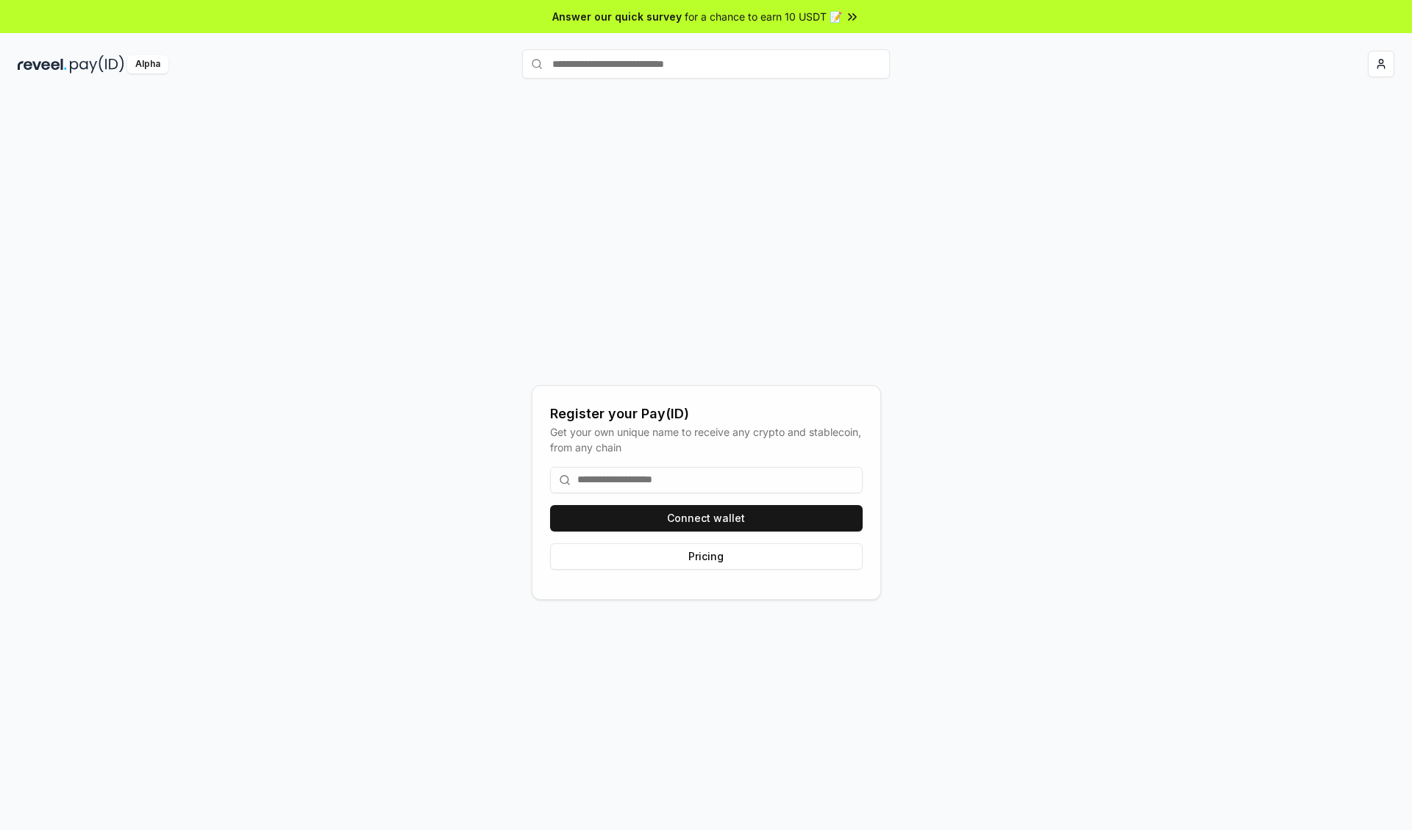 The image size is (1412, 830). What do you see at coordinates (706, 440) in the screenshot?
I see `div: Get your own unique name to receive any crypto and stablecoin, from any chain` at bounding box center [706, 440].